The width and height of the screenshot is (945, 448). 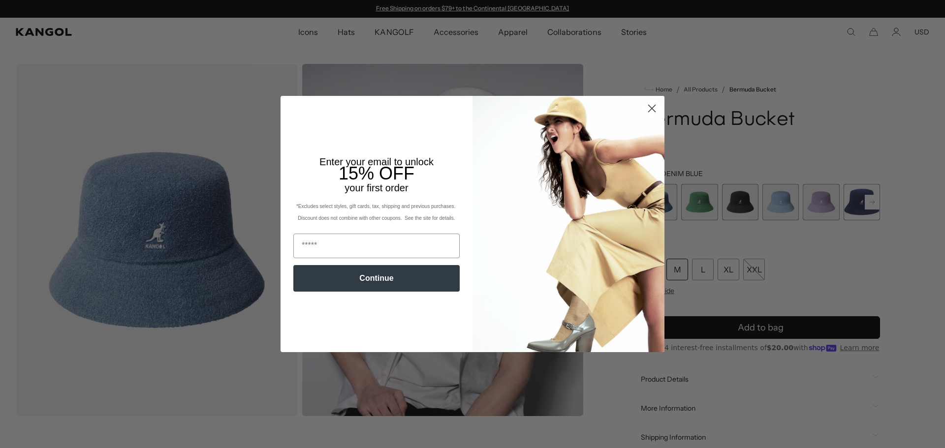 I want to click on img: 93be19ad-e773-4382-80b9-c9d740c9197f.jpeg, so click(x=568, y=224).